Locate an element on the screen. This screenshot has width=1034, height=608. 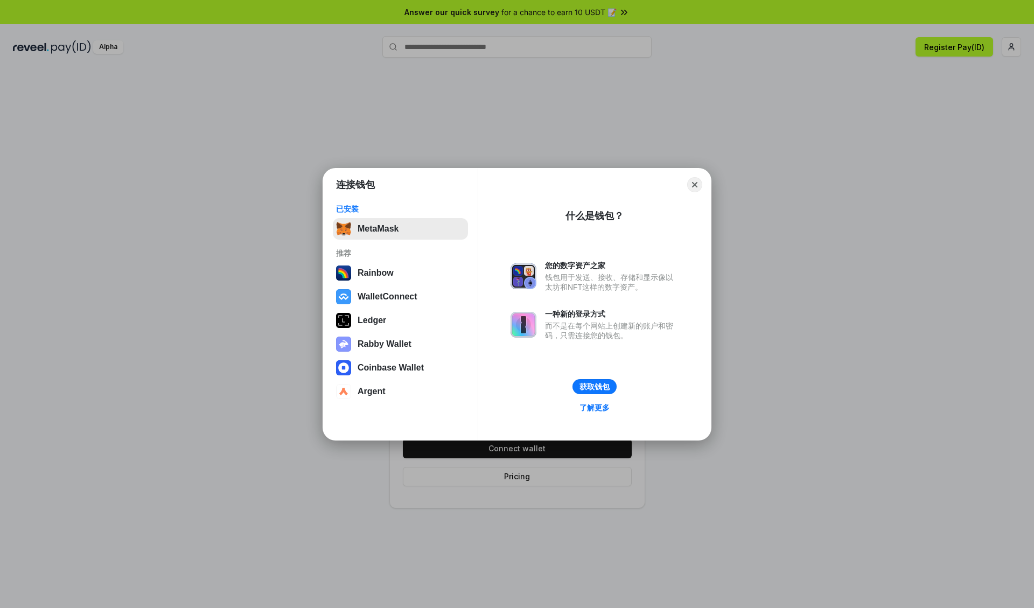
div: Coinbase Wallet is located at coordinates (390, 368).